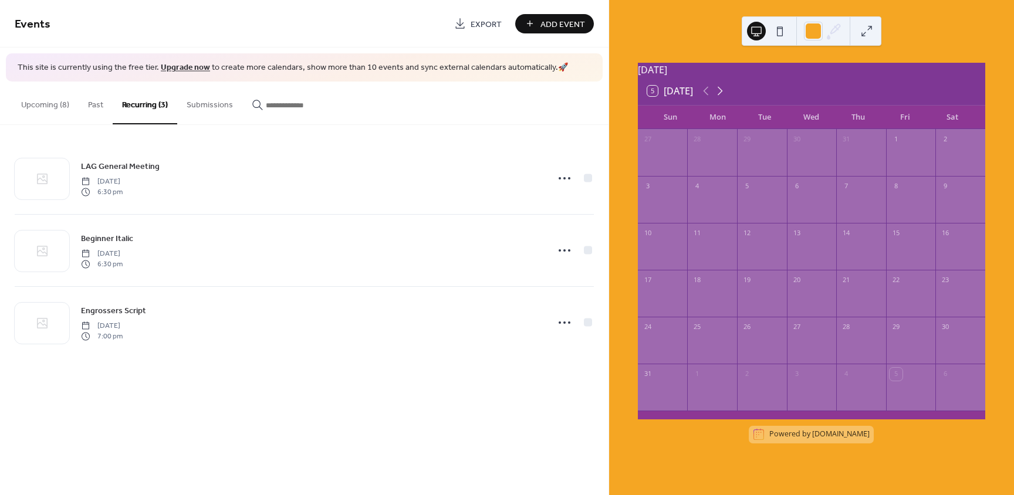 This screenshot has width=1014, height=495. What do you see at coordinates (819, 434) in the screenshot?
I see `div: Powered by` at bounding box center [819, 434].